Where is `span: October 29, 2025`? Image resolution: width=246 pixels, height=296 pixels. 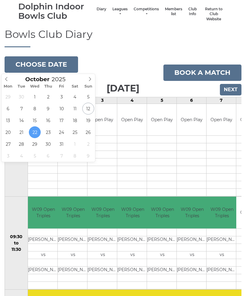
span: October 29, 2025 is located at coordinates (35, 144).